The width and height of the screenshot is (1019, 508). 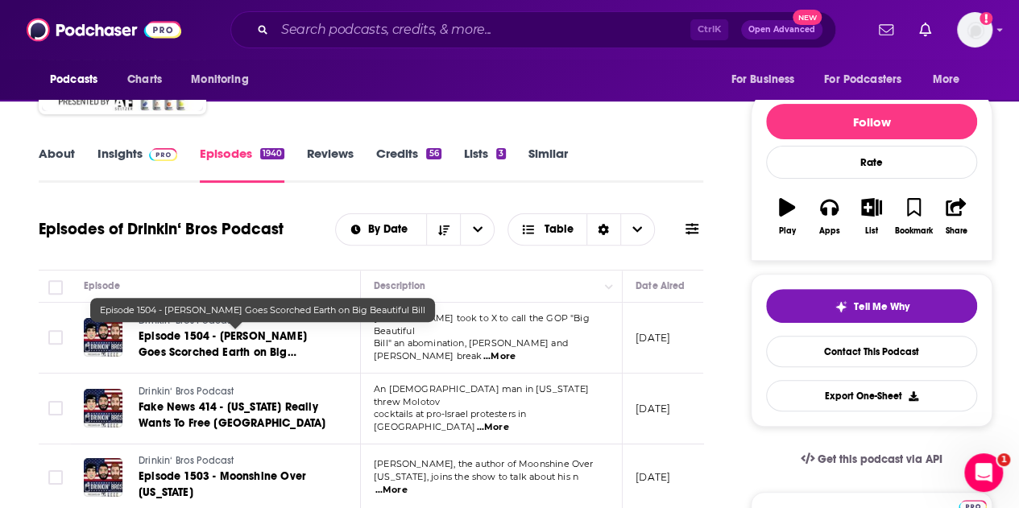 What do you see at coordinates (102, 286) in the screenshot?
I see `div: Episode` at bounding box center [102, 286].